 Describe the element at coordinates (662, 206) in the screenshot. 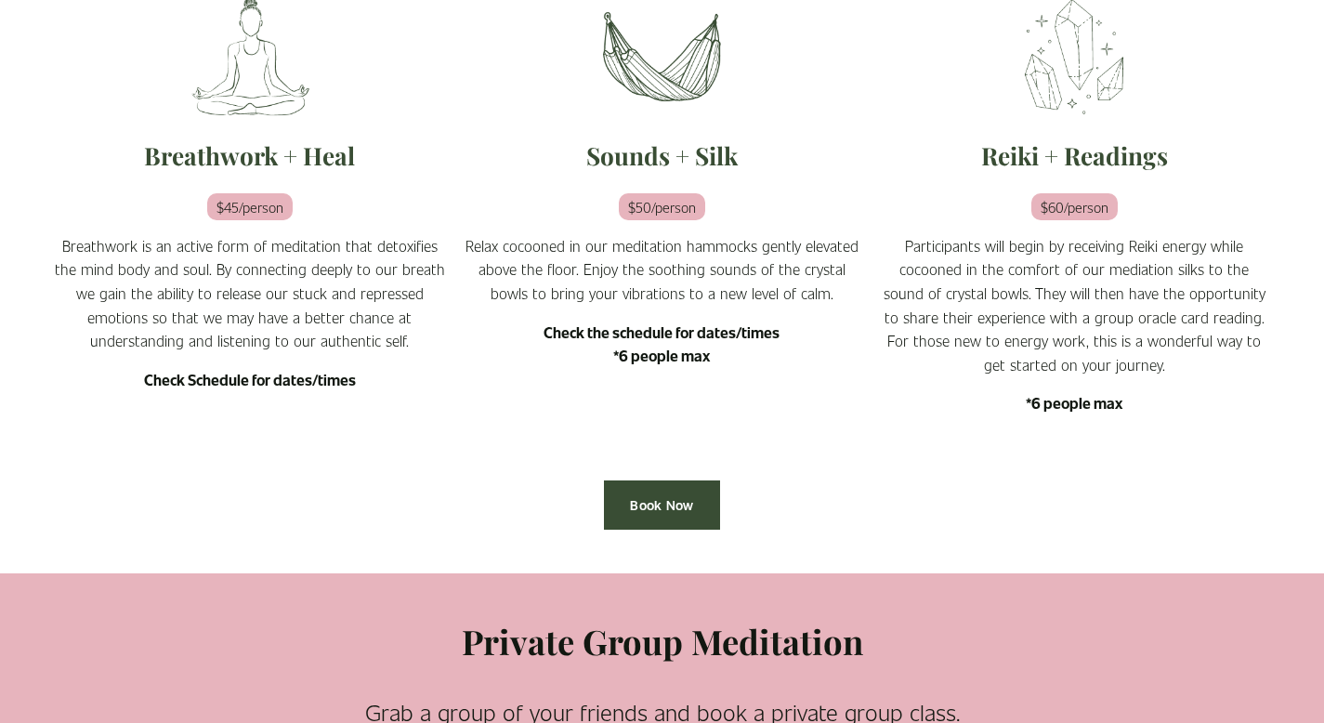

I see `em: $50/person` at that location.